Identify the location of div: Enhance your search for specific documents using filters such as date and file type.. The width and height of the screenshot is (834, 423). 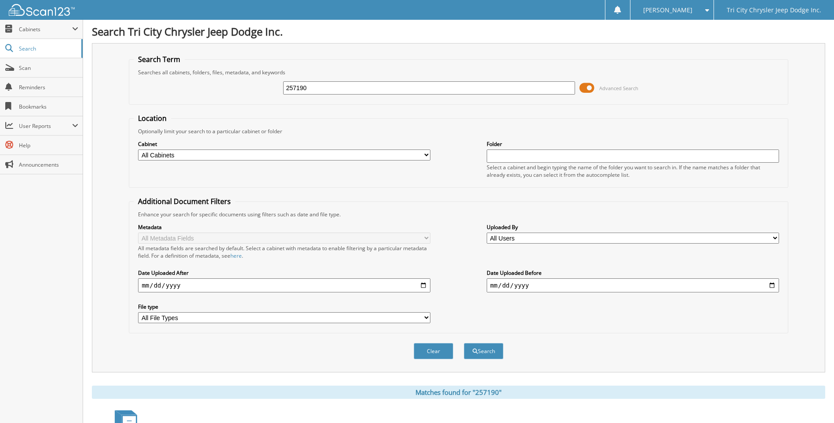
(458, 214).